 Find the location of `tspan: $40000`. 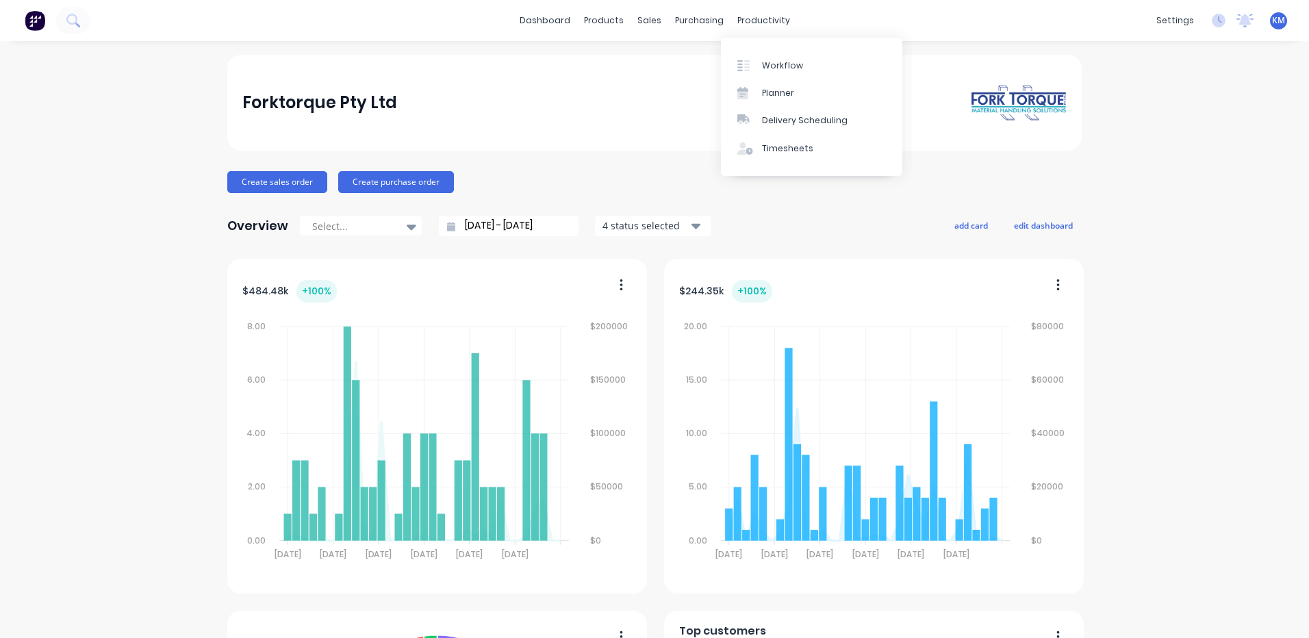

tspan: $40000 is located at coordinates (1048, 433).